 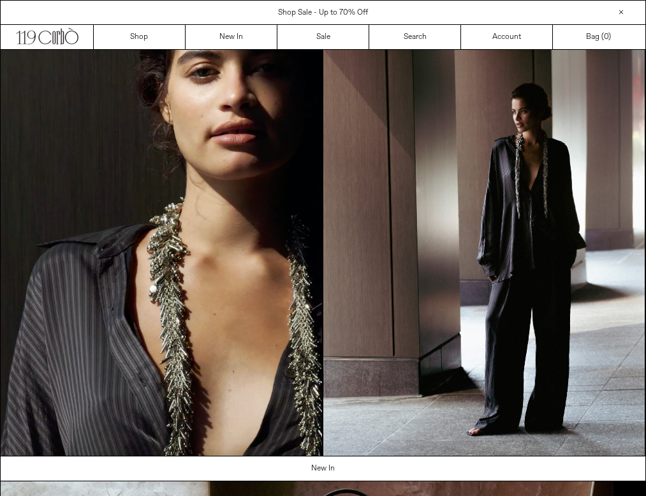 What do you see at coordinates (140, 37) in the screenshot?
I see `a: Shop` at bounding box center [140, 37].